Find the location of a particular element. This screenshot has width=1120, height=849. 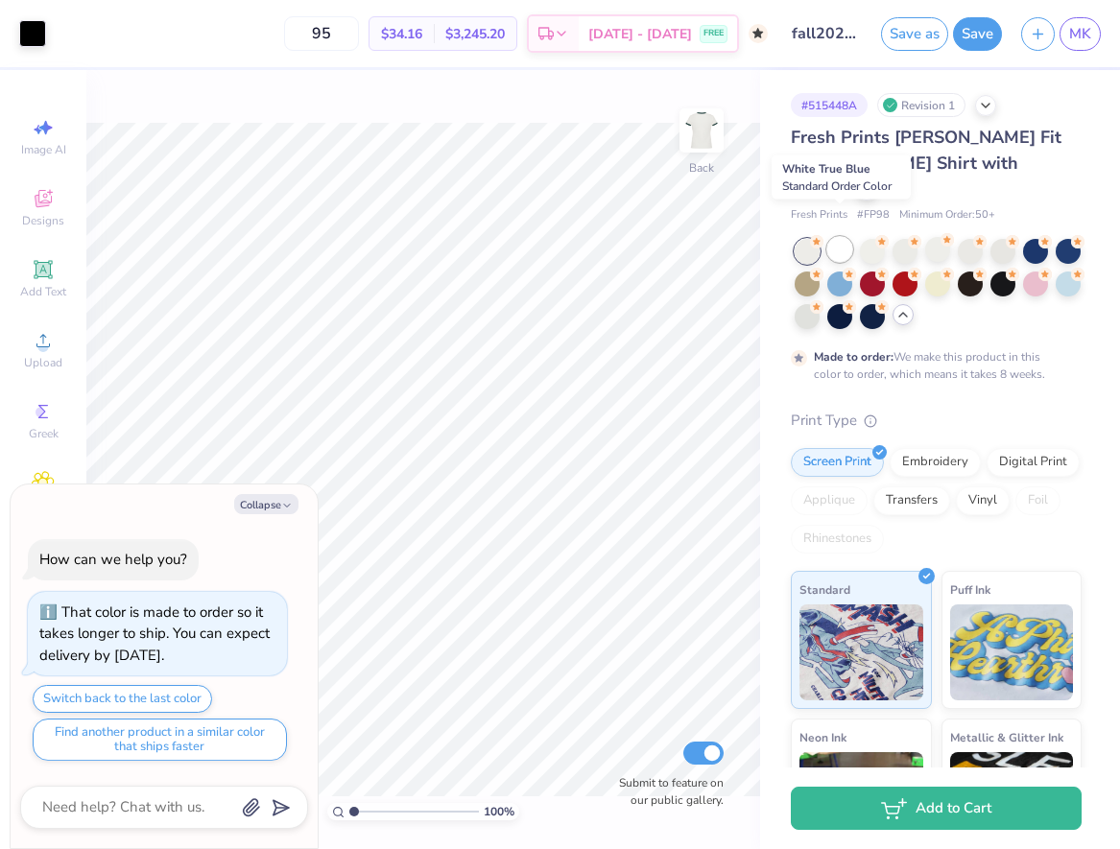

span: Minimum Order: 50 + is located at coordinates (947, 215).